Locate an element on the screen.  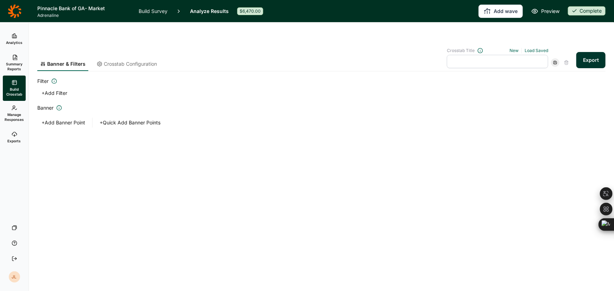
h1: Pinnacle Bank of GA- Market is located at coordinates (84, 8).